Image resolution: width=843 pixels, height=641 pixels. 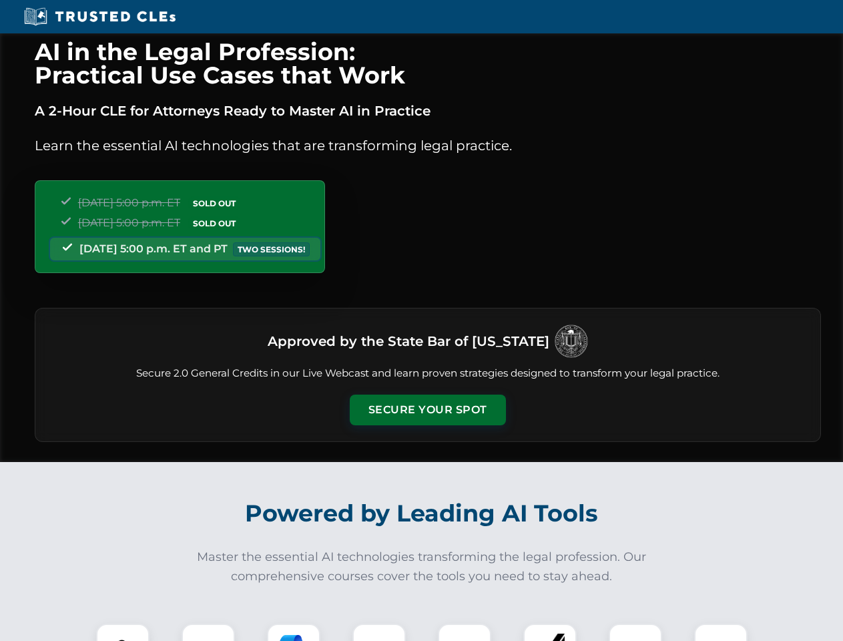 What do you see at coordinates (428, 410) in the screenshot?
I see `button: Secure Your Spot` at bounding box center [428, 410].